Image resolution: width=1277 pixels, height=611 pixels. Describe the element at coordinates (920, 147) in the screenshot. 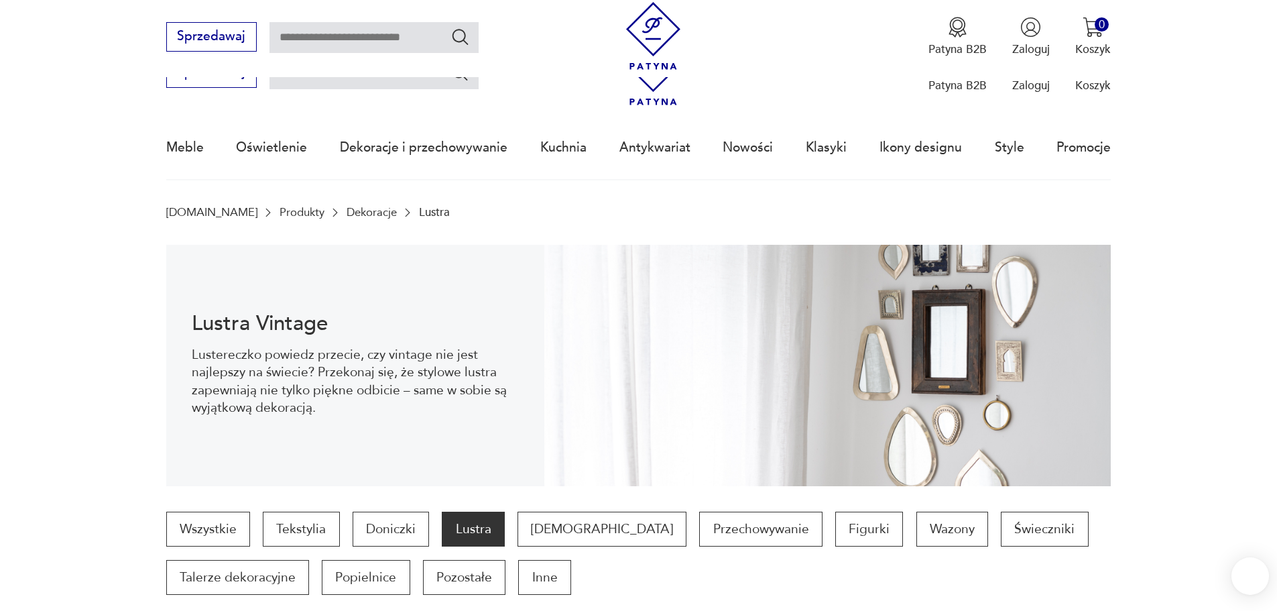

I see `a: Ikony designu` at that location.